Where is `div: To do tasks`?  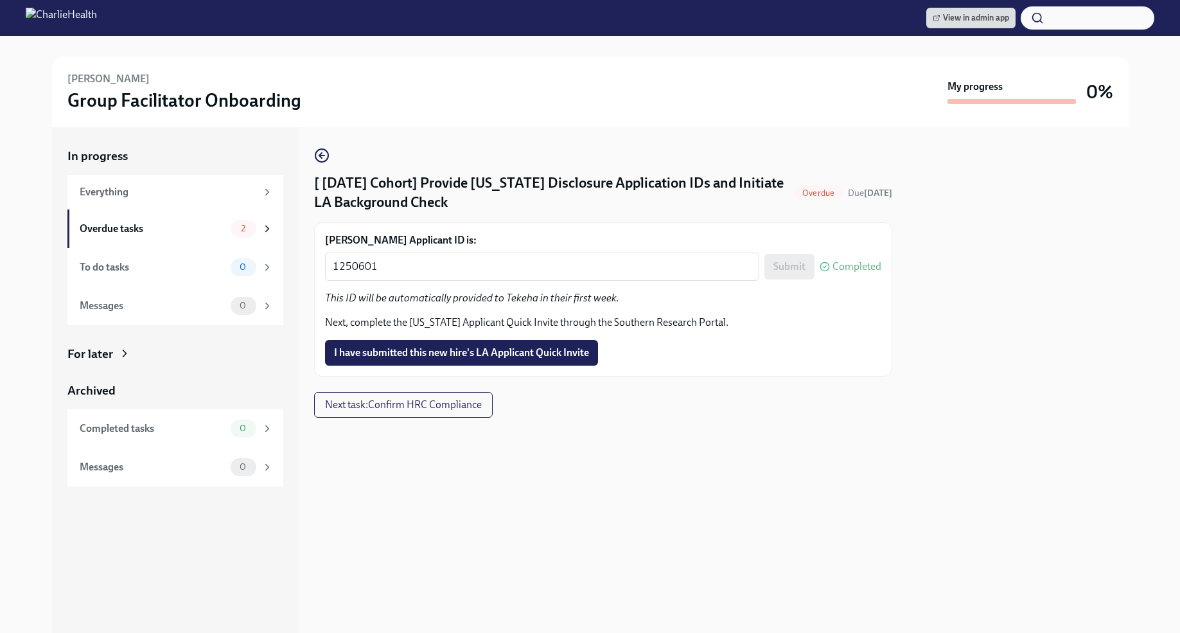
div: To do tasks is located at coordinates (152, 267).